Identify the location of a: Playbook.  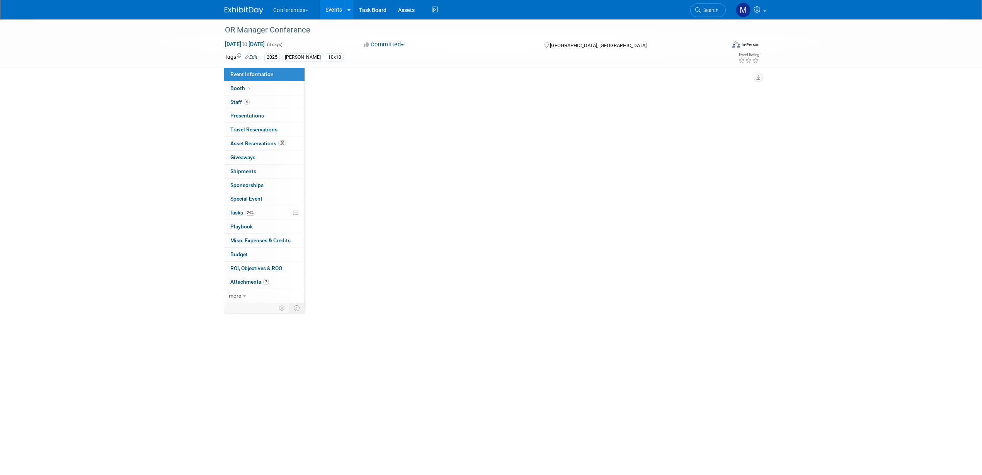
(264, 226).